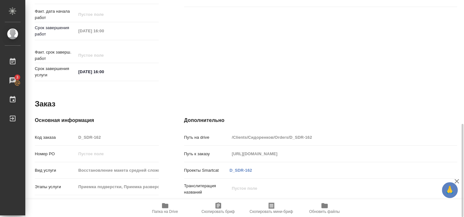  Describe the element at coordinates (55, 187) in the screenshot. I see `p: Этапы услуги` at that location.